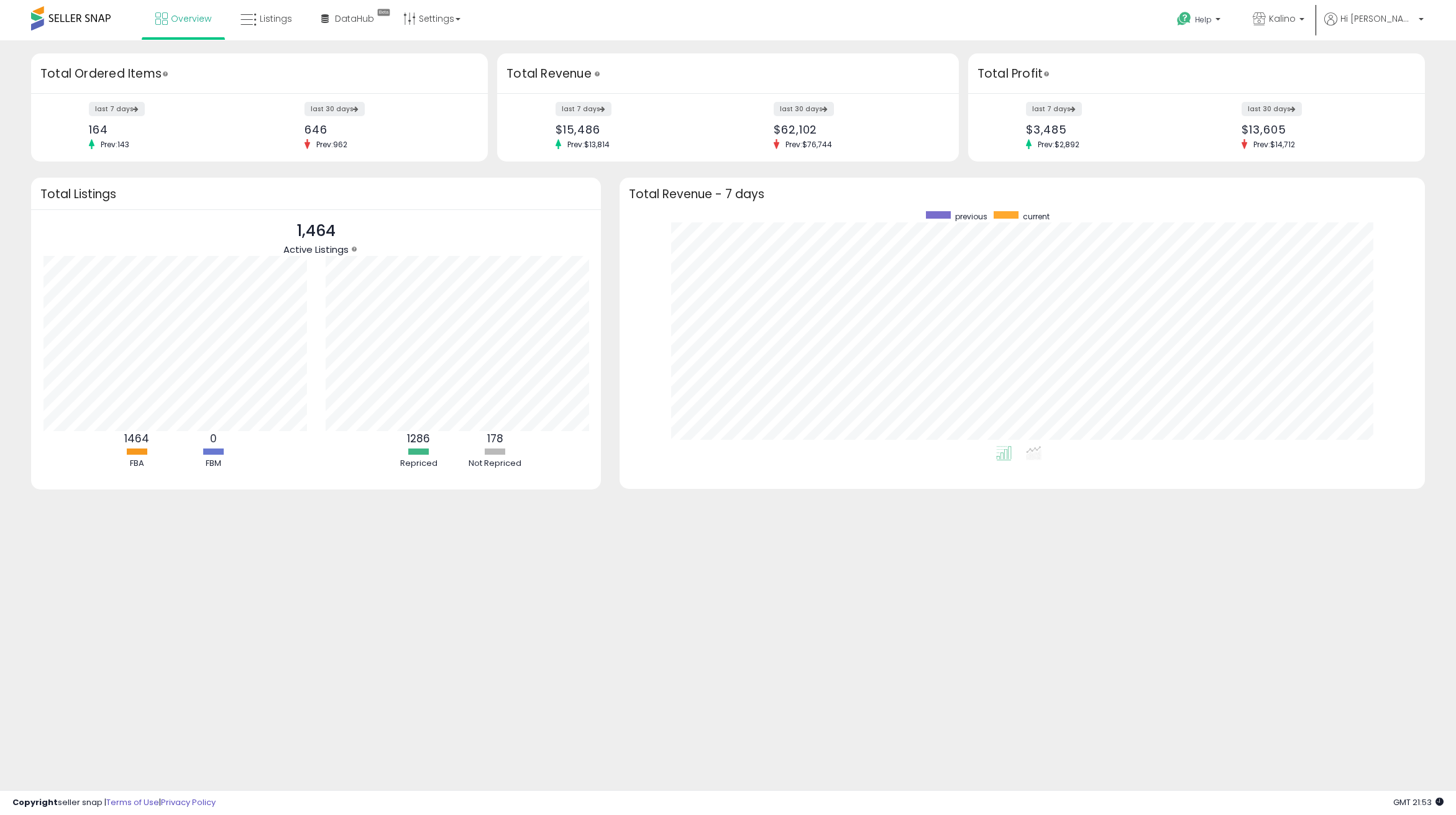  I want to click on span: Prev: 962, so click(332, 144).